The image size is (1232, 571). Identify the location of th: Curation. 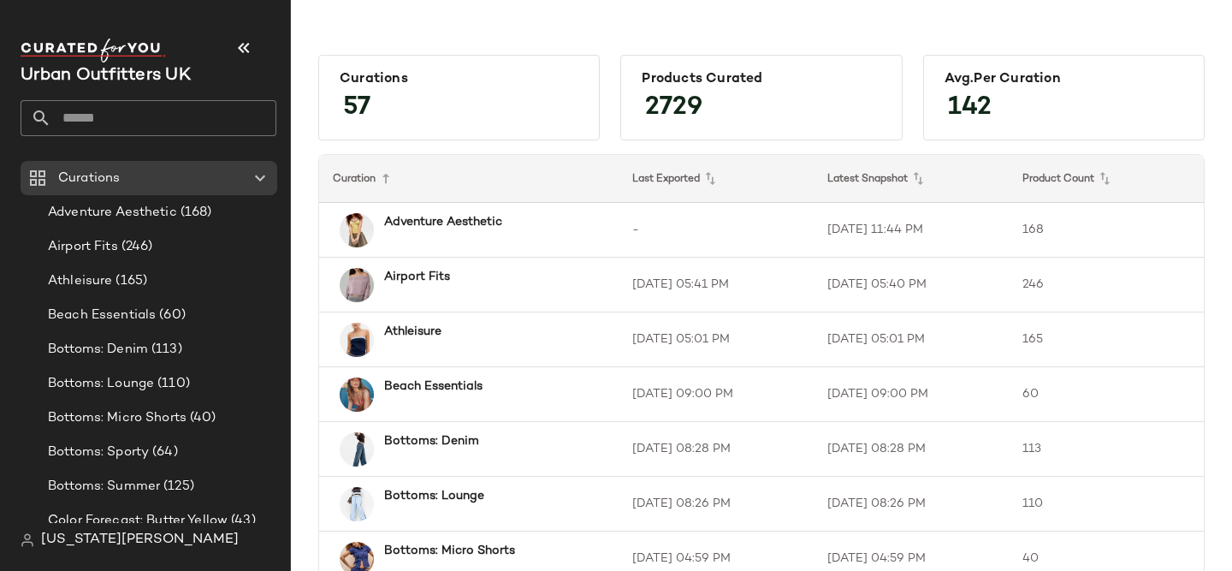
(469, 179).